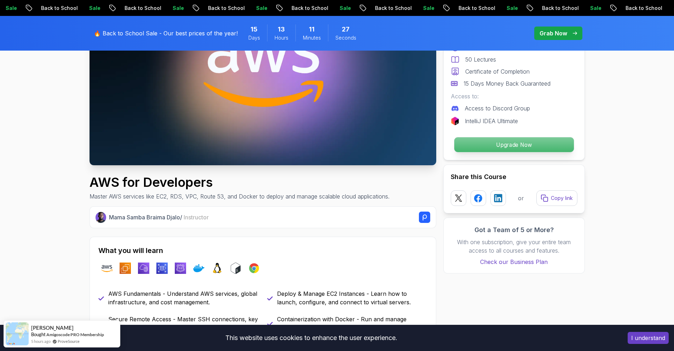 This screenshot has height=351, width=674. What do you see at coordinates (181, 268) in the screenshot?
I see `img: route53 logo` at bounding box center [181, 268].